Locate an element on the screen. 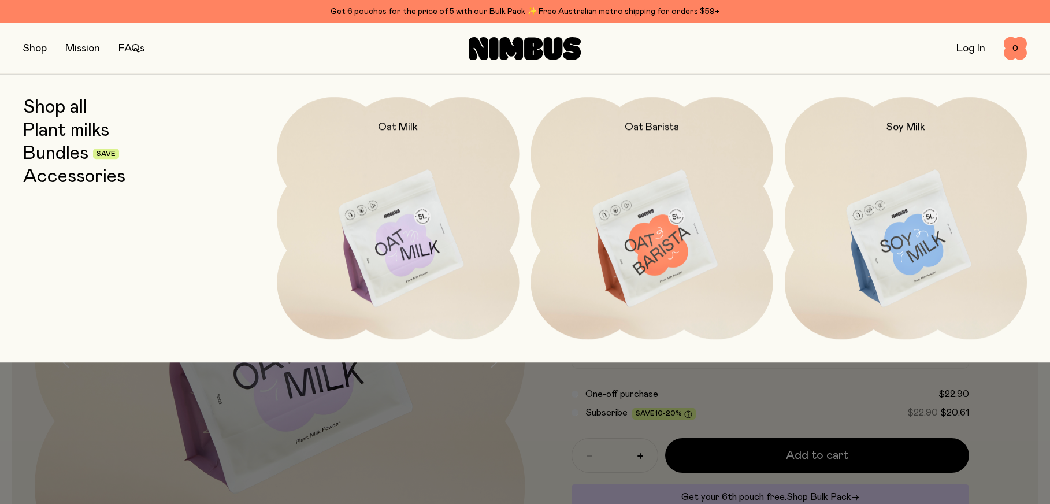  span: 0 is located at coordinates (1016, 49).